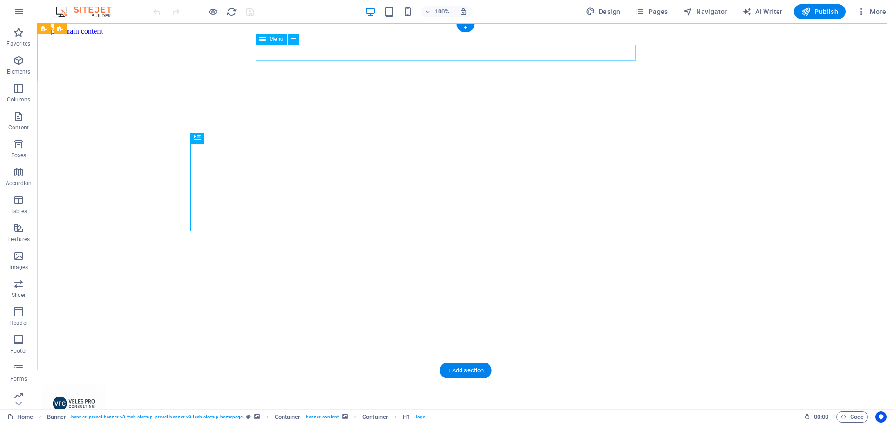 Image resolution: width=894 pixels, height=424 pixels. What do you see at coordinates (466, 371) in the screenshot?
I see `div: + Add section` at bounding box center [466, 371].